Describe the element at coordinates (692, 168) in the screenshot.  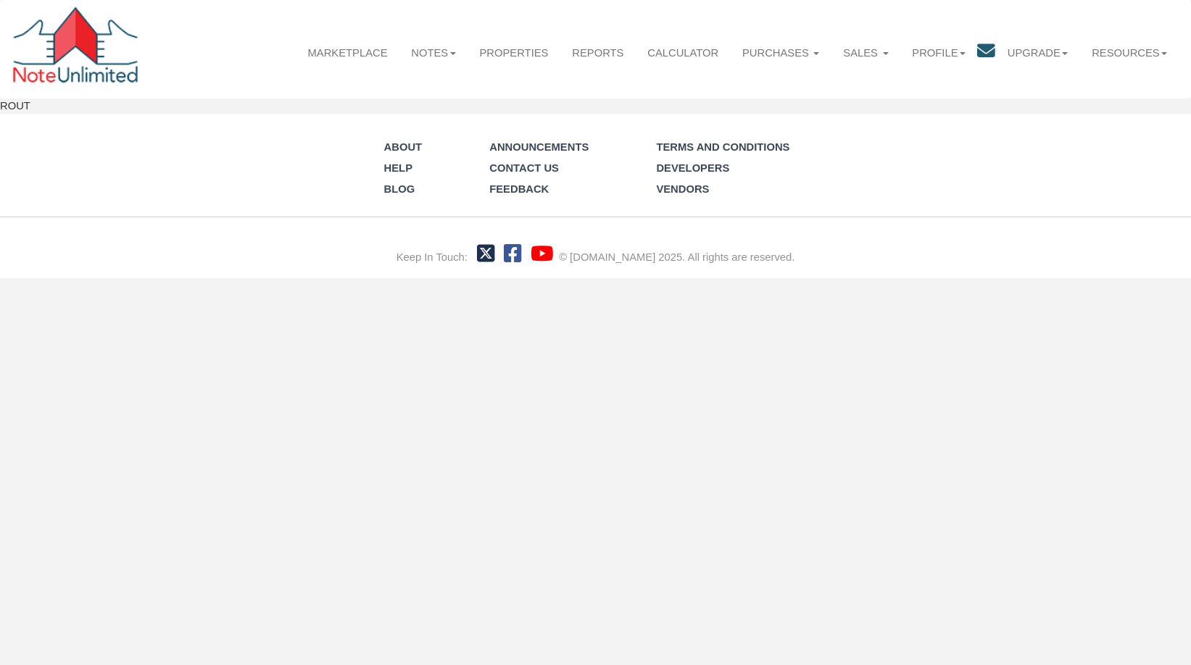
I see `a: Developers` at that location.